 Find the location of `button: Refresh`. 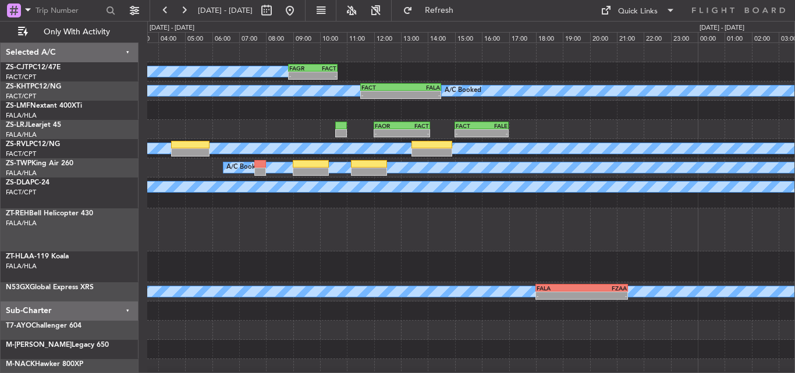

button: Refresh is located at coordinates (433, 10).